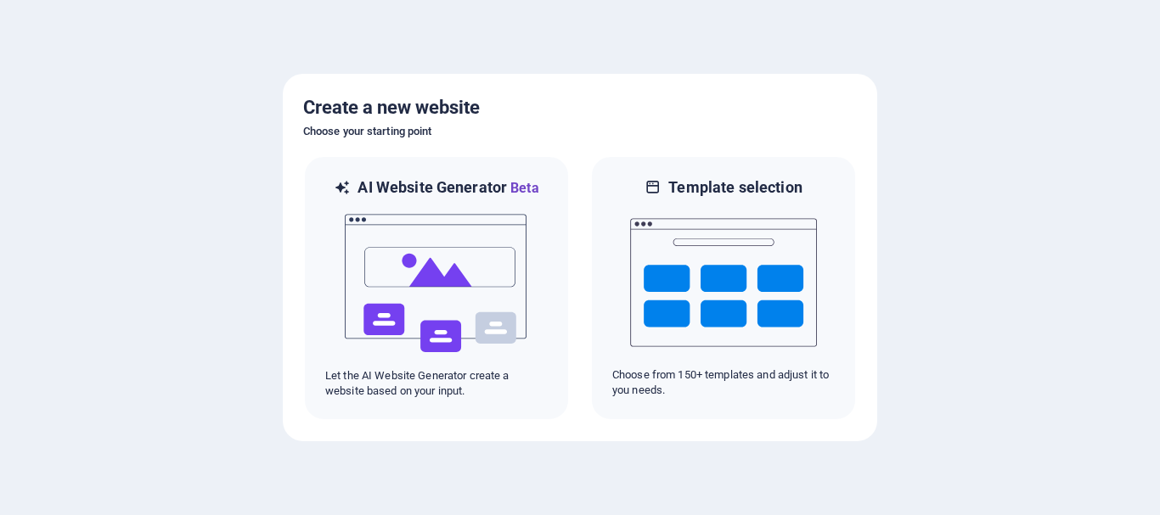  Describe the element at coordinates (436, 384) in the screenshot. I see `p: Let the AI Website Generator create a website based on your input.` at that location.